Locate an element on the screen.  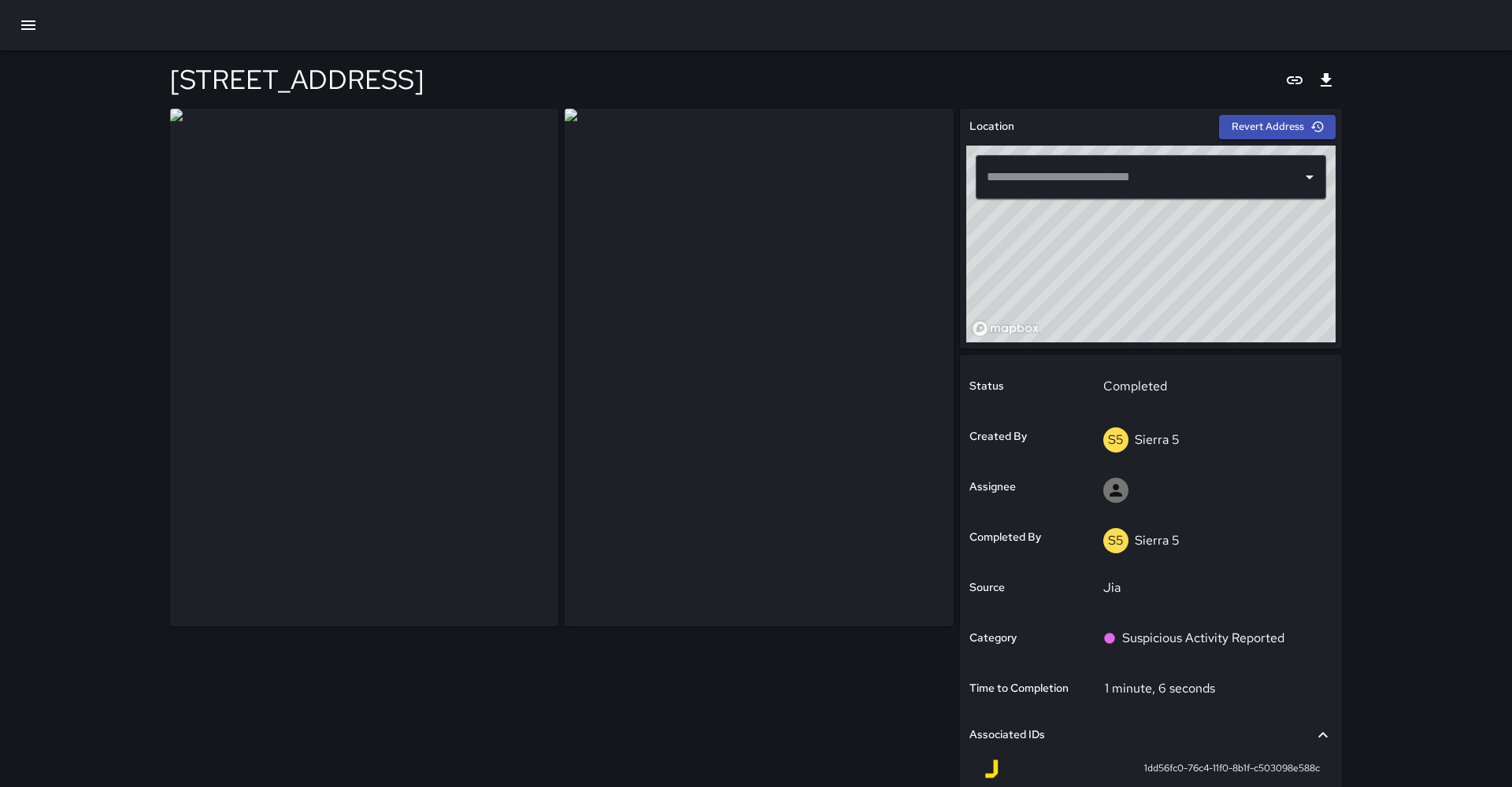
h6: Source is located at coordinates (987, 588).